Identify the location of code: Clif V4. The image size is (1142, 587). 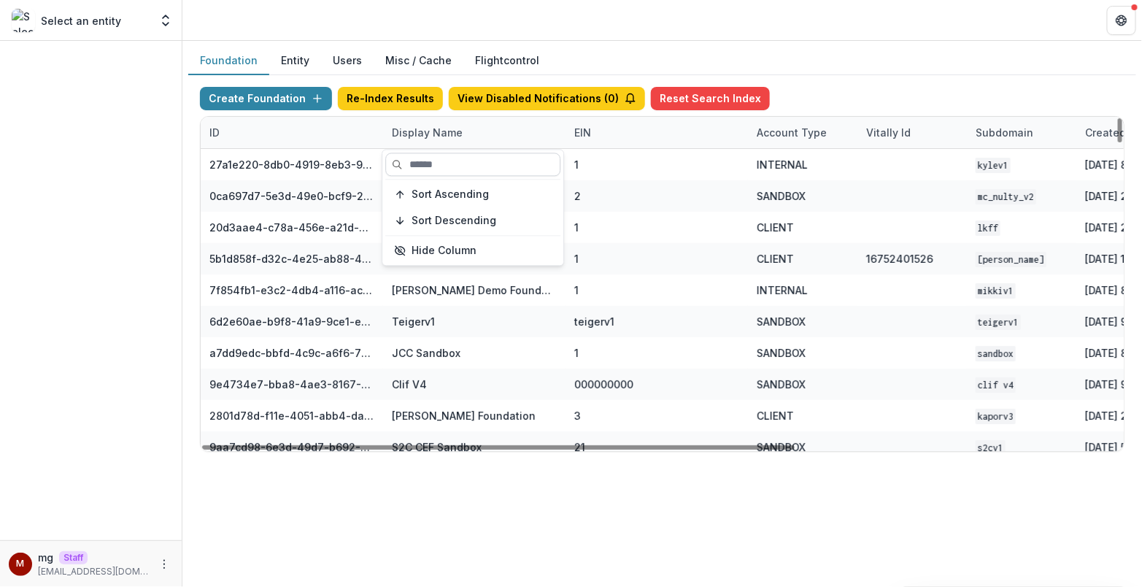
(995, 384).